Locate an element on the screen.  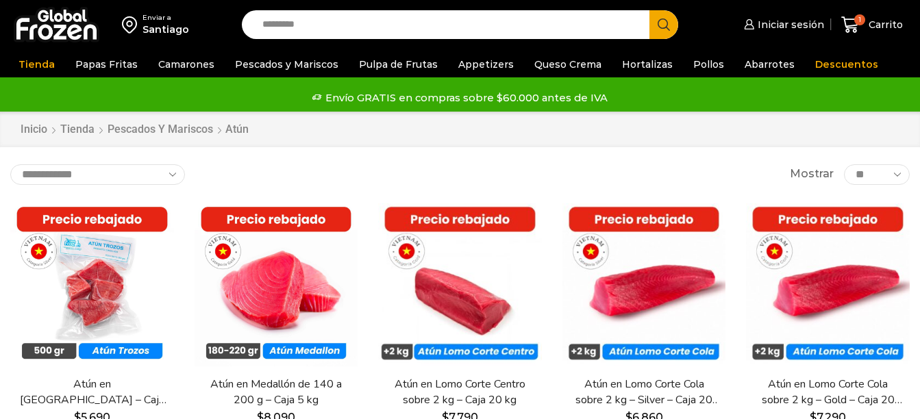
a: Atún en Lomo Corte Cola sobre 2 kg – Gold – Caja 20 kg is located at coordinates (827, 392).